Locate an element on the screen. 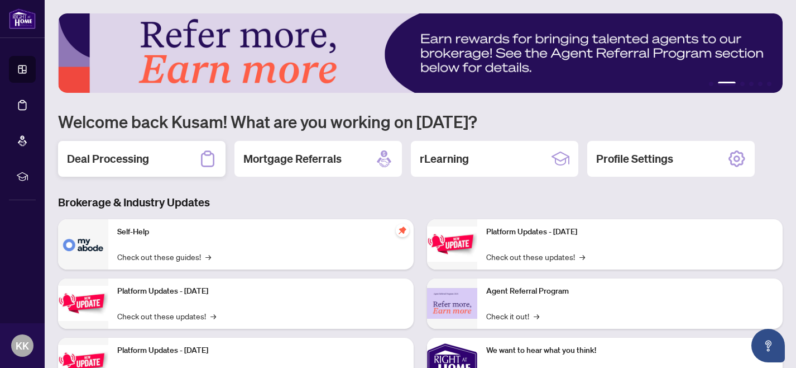 This screenshot has height=368, width=796. img: Agent Referral Program is located at coordinates (452, 303).